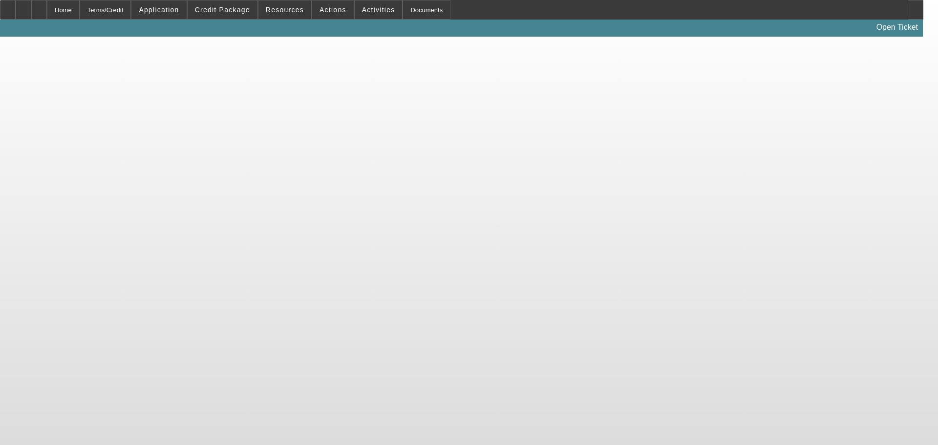  What do you see at coordinates (333, 10) in the screenshot?
I see `button: Actions` at bounding box center [333, 10].